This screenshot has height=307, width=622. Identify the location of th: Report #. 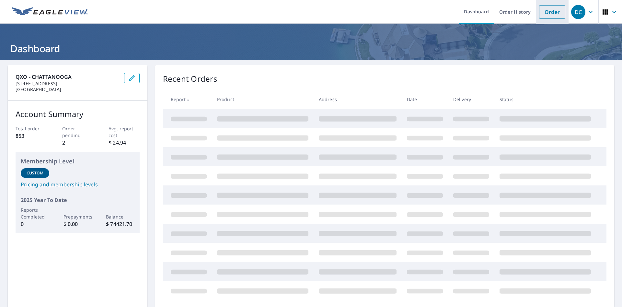
(187, 99).